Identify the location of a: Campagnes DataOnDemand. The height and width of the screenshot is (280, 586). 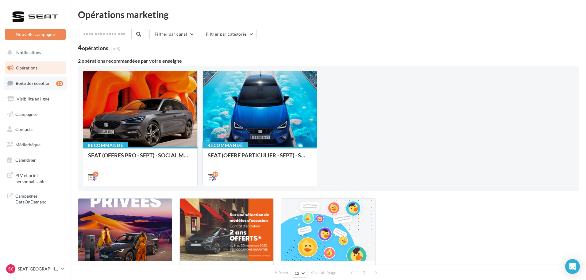
(35, 198).